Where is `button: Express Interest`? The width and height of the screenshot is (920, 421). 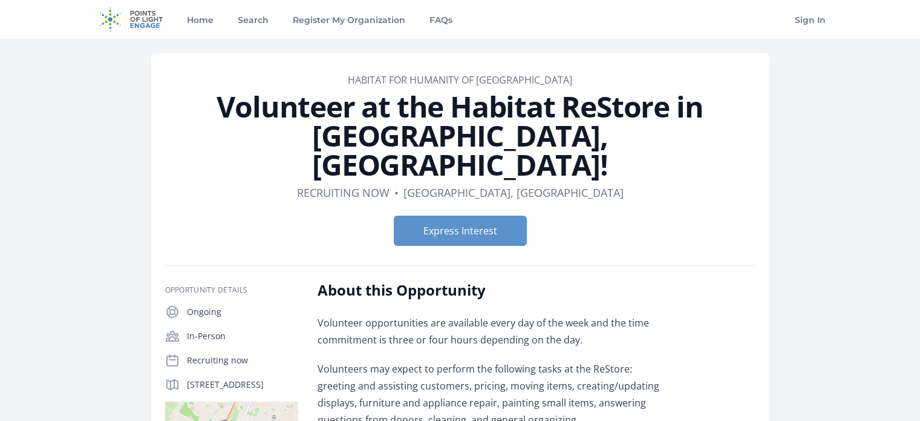 button: Express Interest is located at coordinates (460, 231).